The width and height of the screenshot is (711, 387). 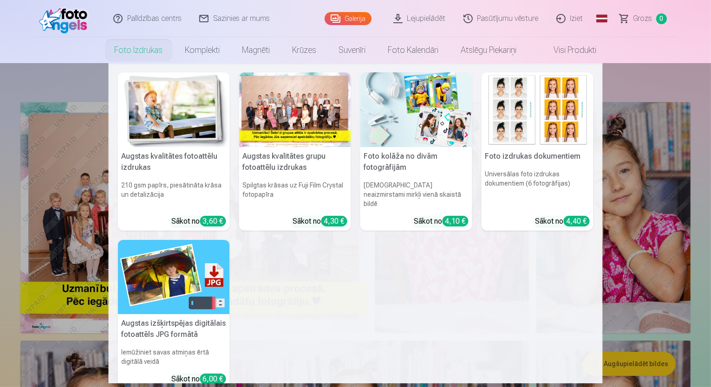 I want to click on h6: Universālas foto izdrukas dokumentiem (6 fotogrāfijas), so click(x=537, y=189).